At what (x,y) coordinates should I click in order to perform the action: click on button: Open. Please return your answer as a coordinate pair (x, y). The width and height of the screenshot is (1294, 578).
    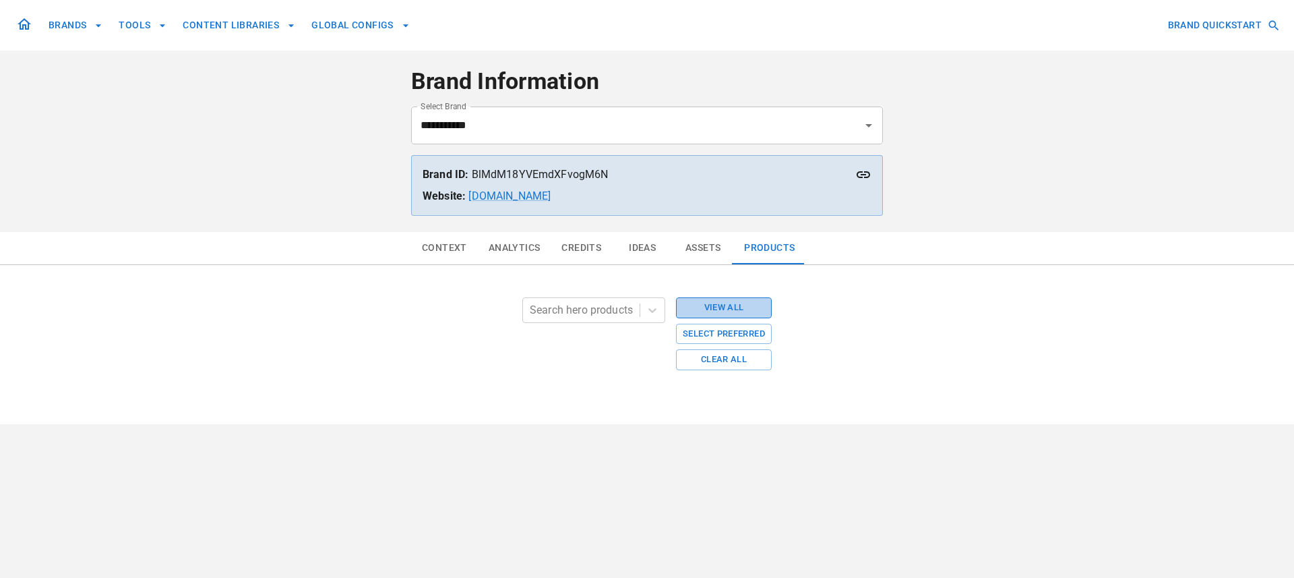
    Looking at the image, I should click on (869, 125).